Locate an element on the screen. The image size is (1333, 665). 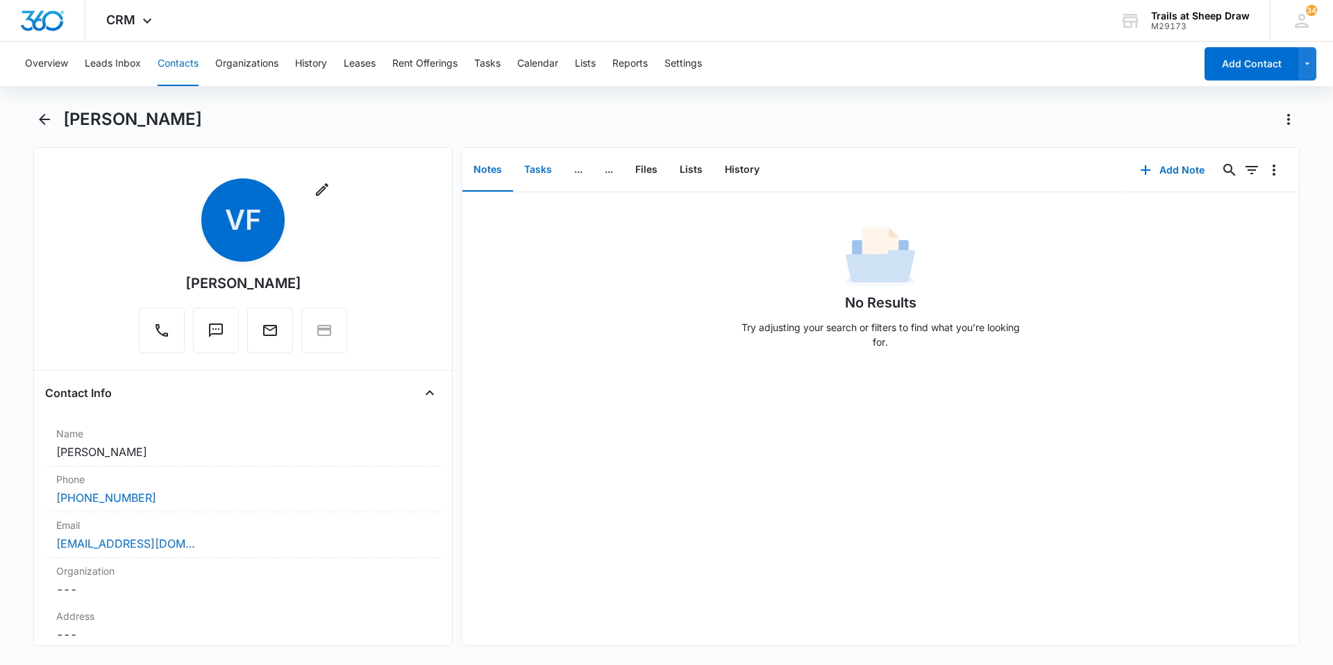
h1: No Results is located at coordinates (880, 303).